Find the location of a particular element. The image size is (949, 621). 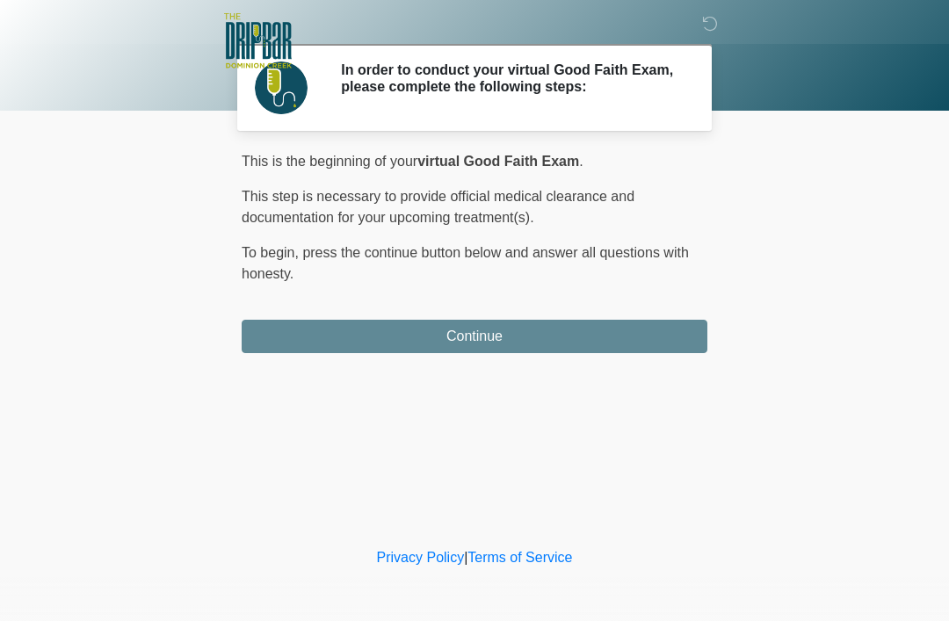

img: Agent Avatar is located at coordinates (281, 88).